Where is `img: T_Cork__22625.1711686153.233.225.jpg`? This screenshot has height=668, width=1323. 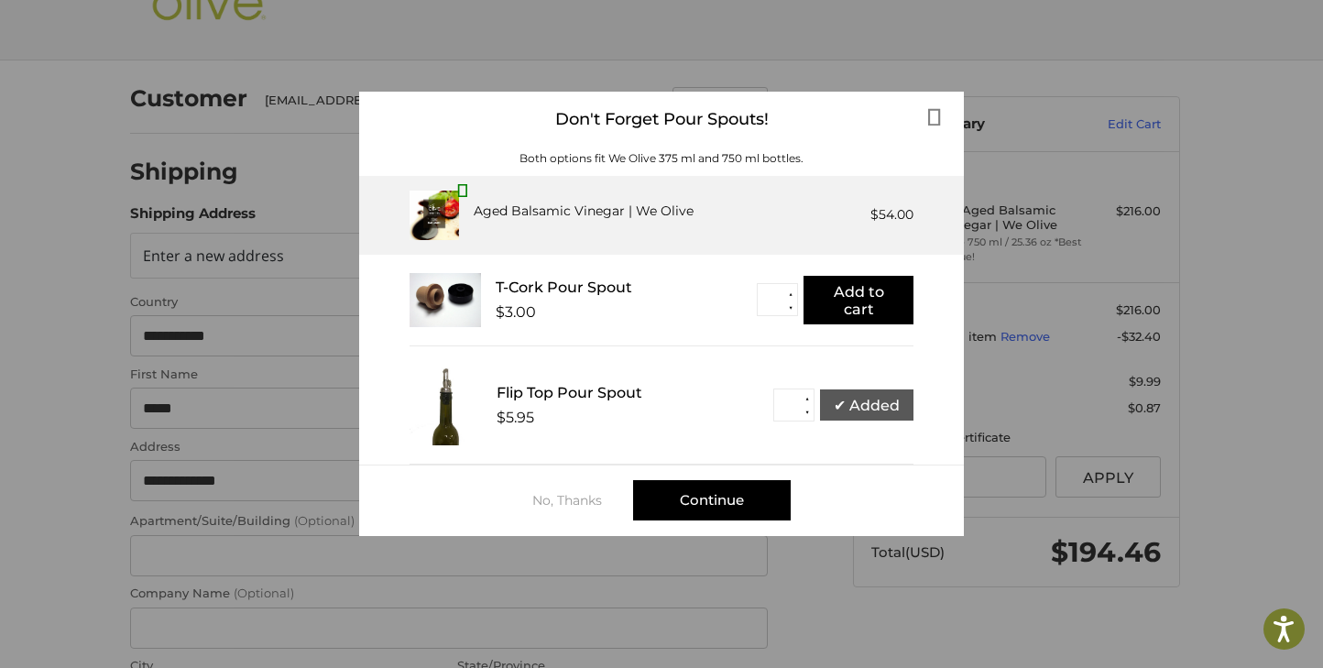
img: T_Cork__22625.1711686153.233.225.jpg is located at coordinates (445, 300).